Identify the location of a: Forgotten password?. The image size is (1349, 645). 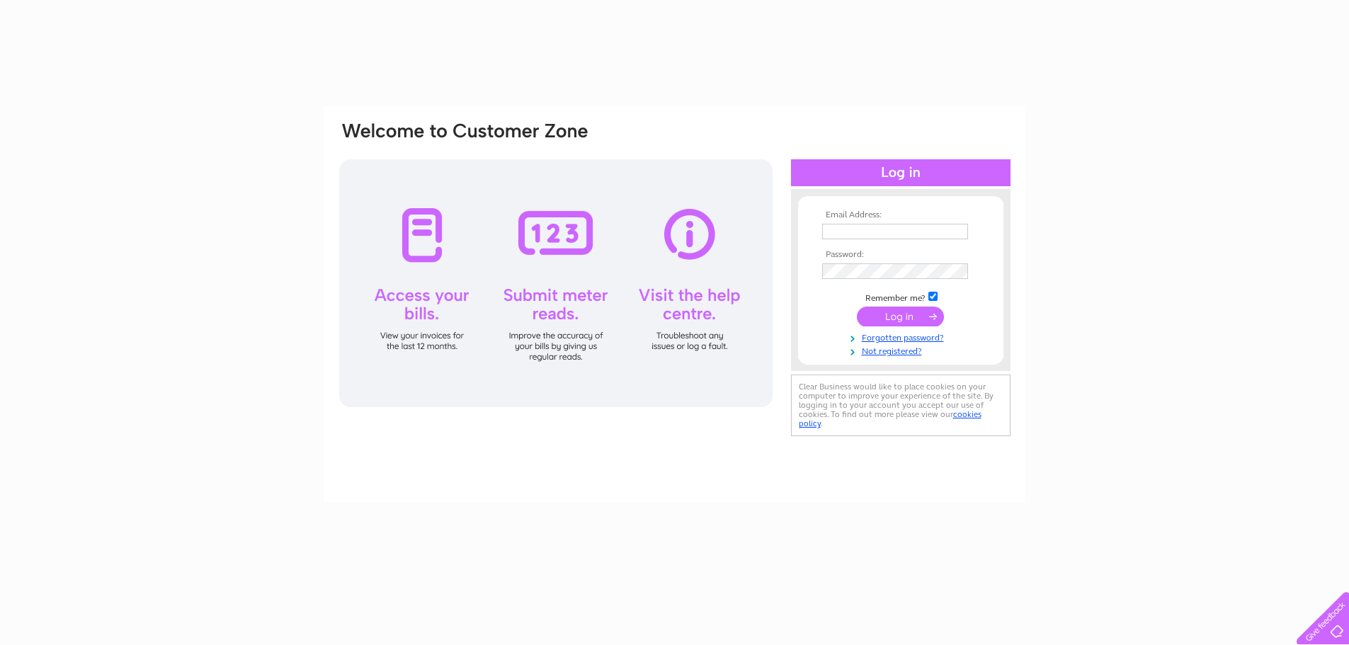
(902, 336).